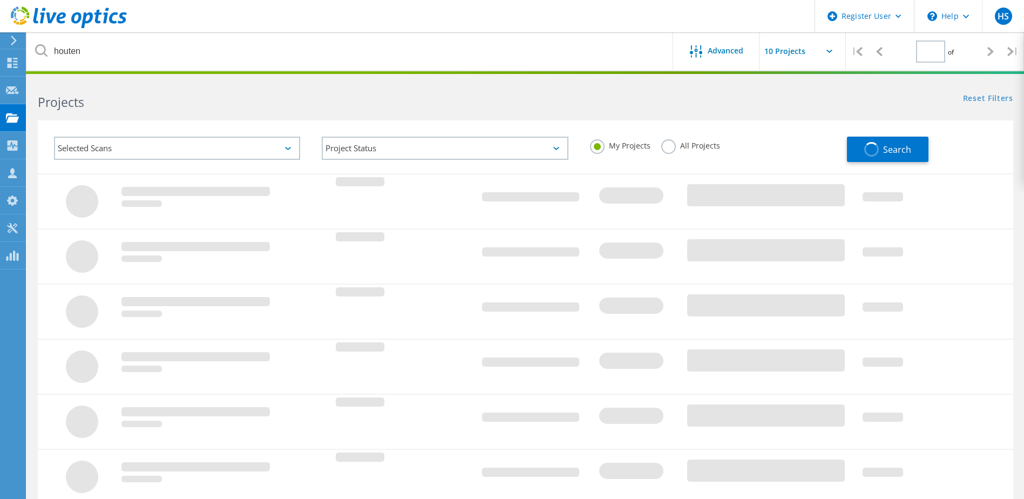 The height and width of the screenshot is (499, 1024). I want to click on span: Search, so click(897, 149).